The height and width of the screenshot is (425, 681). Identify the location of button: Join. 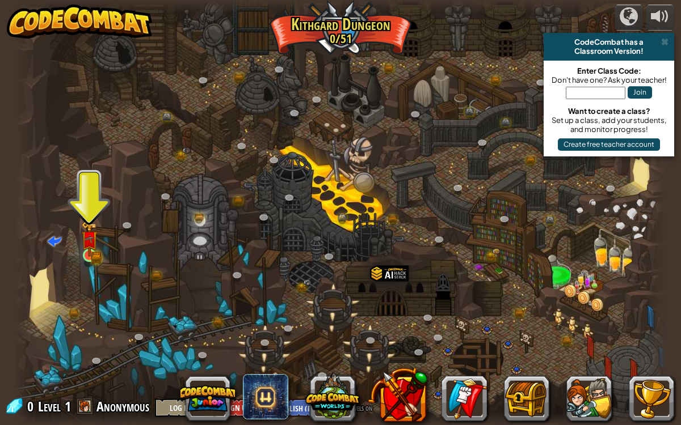
(639, 92).